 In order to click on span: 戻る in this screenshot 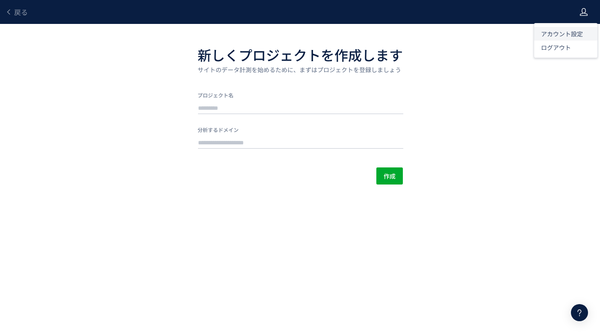, I will do `click(21, 12)`.